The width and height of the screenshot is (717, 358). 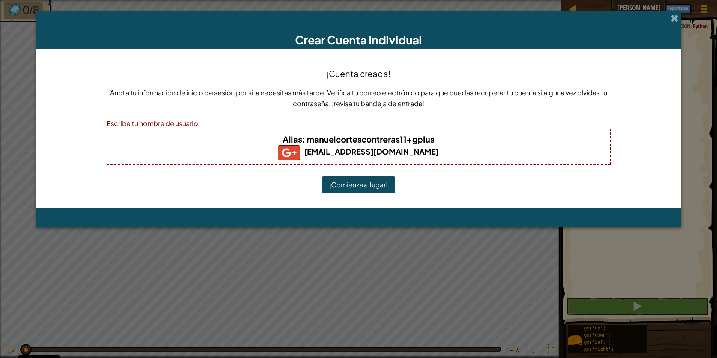 What do you see at coordinates (358, 40) in the screenshot?
I see `span: Crear Cuenta Individual` at bounding box center [358, 40].